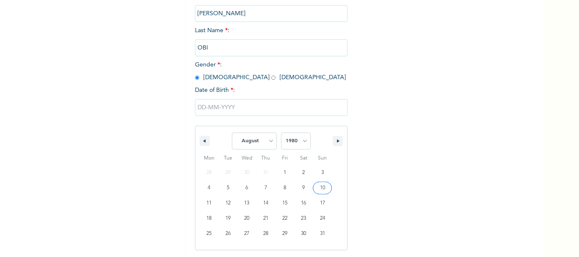  I want to click on span: 17, so click(323, 203).